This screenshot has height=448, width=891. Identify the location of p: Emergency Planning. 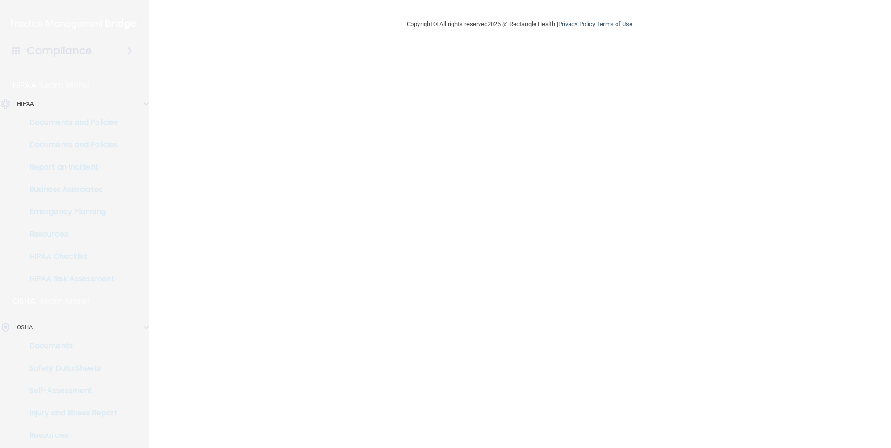
(69, 212).